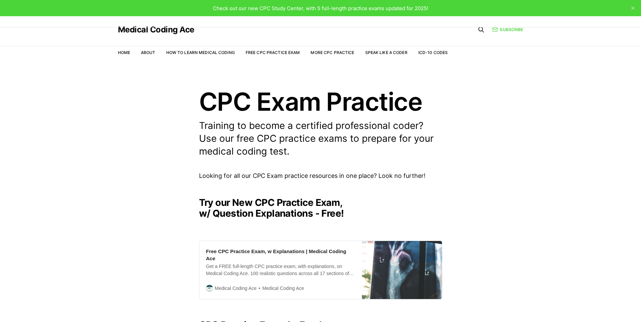  Describe the element at coordinates (124, 52) in the screenshot. I see `a: Home` at that location.